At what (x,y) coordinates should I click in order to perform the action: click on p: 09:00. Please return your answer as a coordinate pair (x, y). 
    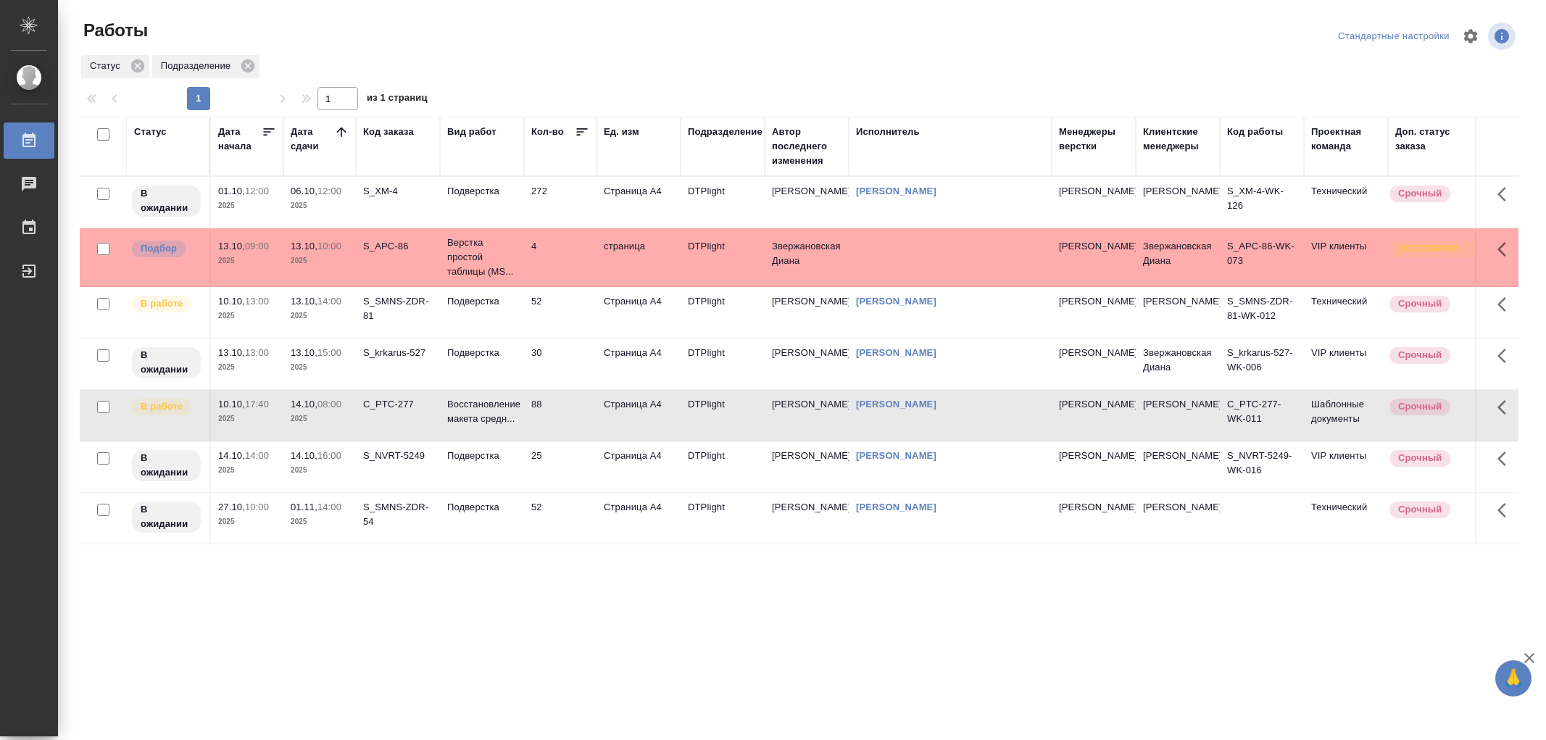
    Looking at the image, I should click on (257, 246).